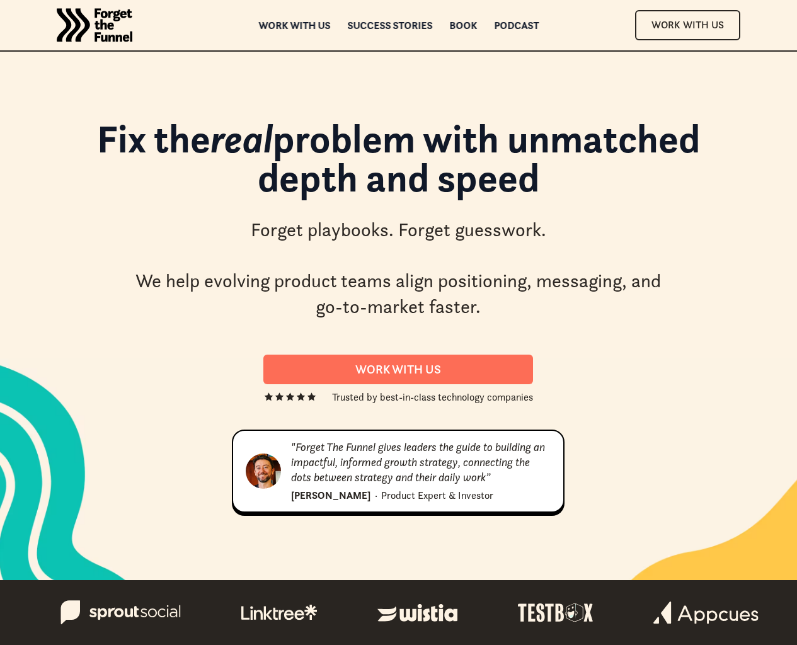  What do you see at coordinates (398, 369) in the screenshot?
I see `a: Work With us` at bounding box center [398, 369].